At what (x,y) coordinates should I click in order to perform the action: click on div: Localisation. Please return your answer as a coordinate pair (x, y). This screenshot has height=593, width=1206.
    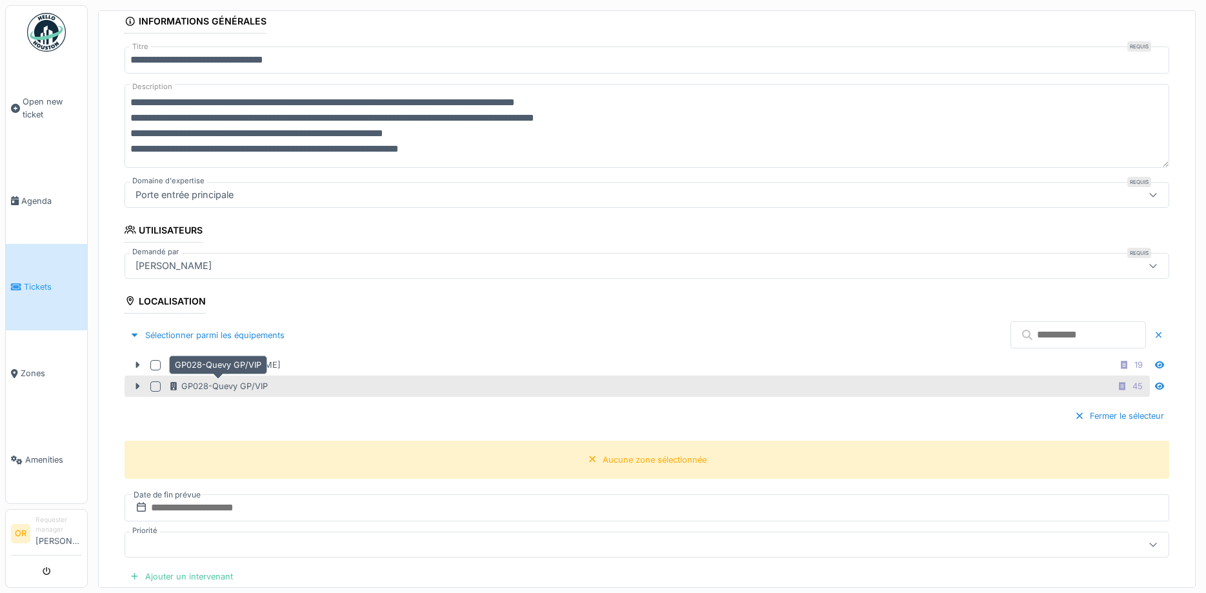
    Looking at the image, I should click on (165, 303).